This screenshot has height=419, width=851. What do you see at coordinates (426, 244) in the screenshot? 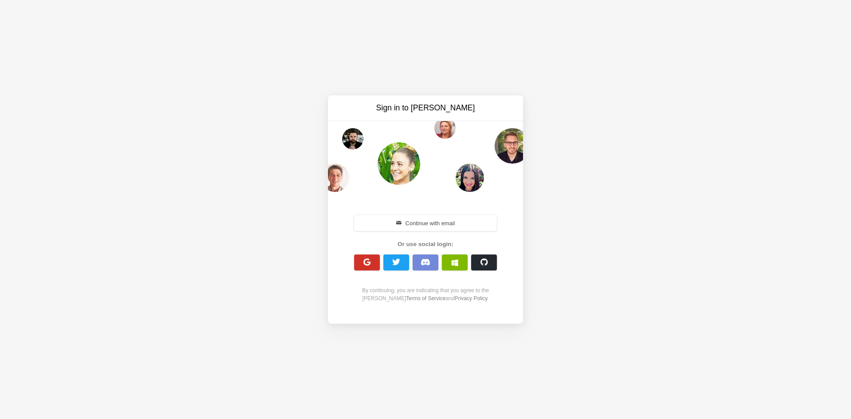
I see `div: Or use social login:` at bounding box center [426, 244].